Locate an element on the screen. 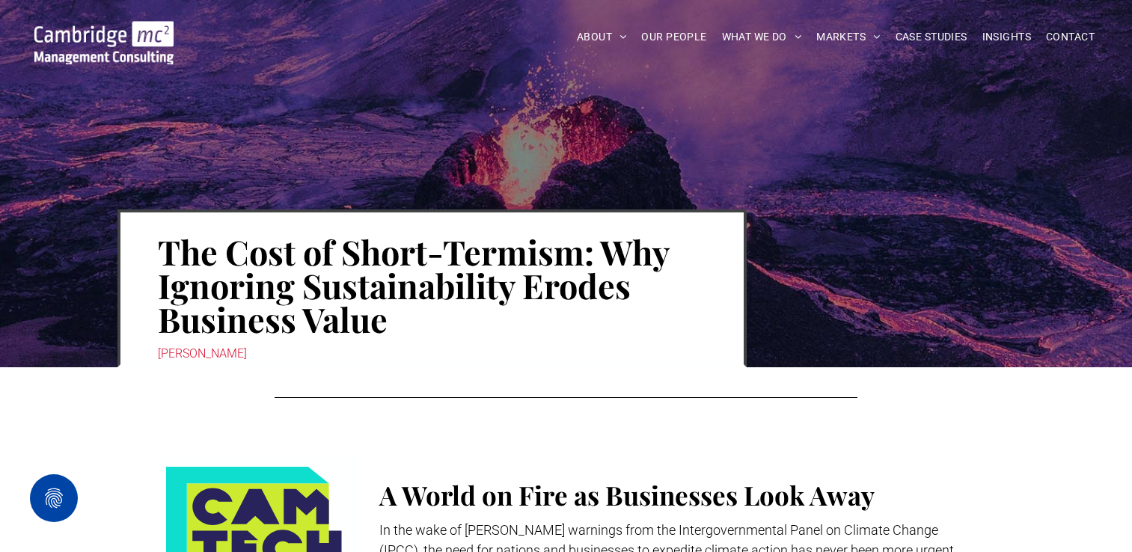  img: Go to Homepage is located at coordinates (104, 43).